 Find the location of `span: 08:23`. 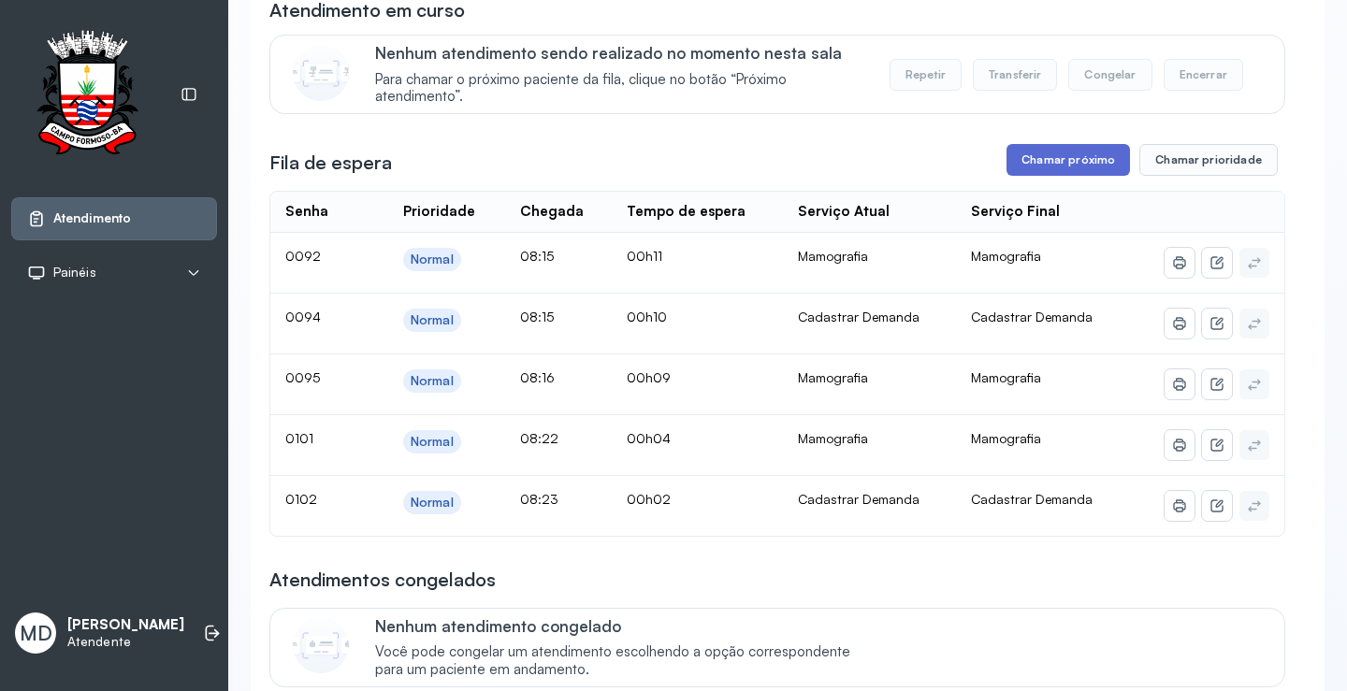

span: 08:23 is located at coordinates (539, 499).